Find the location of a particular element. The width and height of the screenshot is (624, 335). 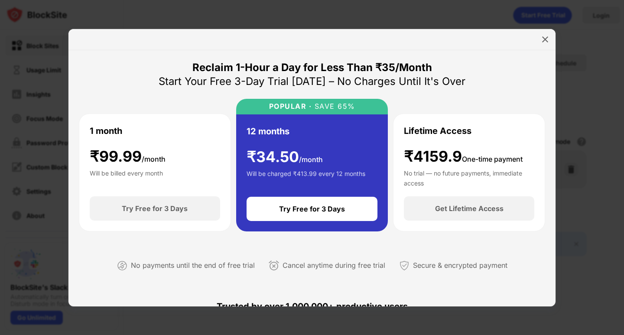

div: Get Lifetime Access is located at coordinates (469, 208).